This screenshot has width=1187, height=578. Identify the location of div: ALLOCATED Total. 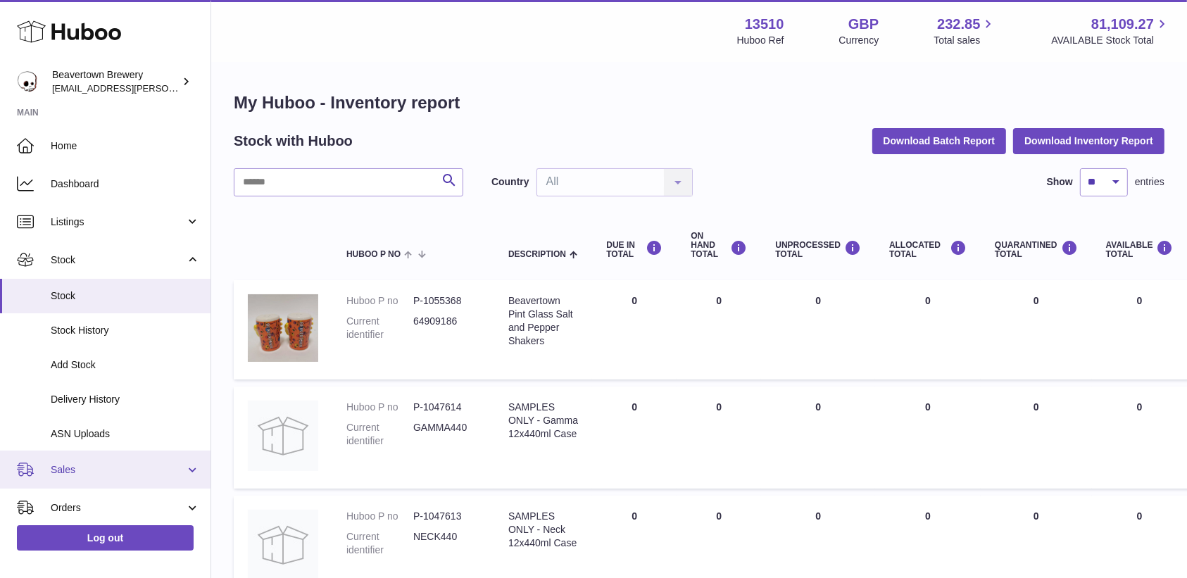
(928, 249).